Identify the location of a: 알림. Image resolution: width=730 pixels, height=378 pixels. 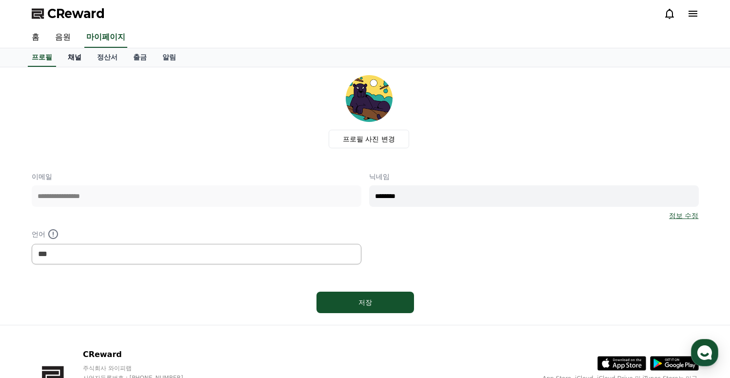
(169, 58).